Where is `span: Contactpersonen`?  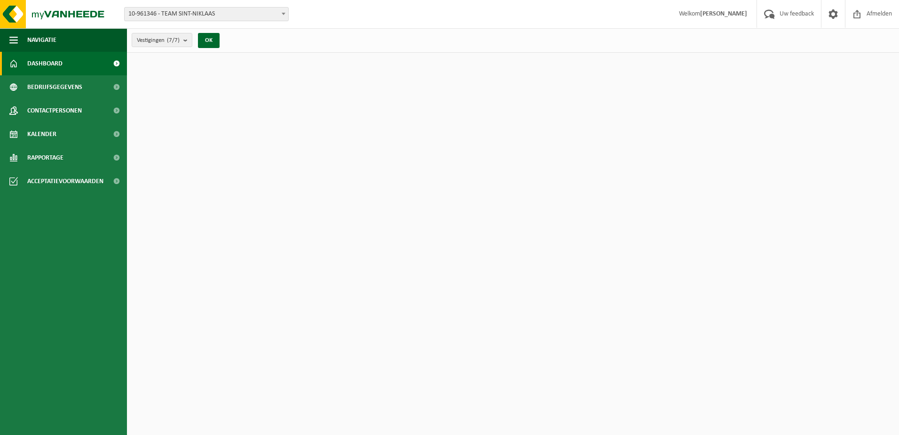 span: Contactpersonen is located at coordinates (55, 111).